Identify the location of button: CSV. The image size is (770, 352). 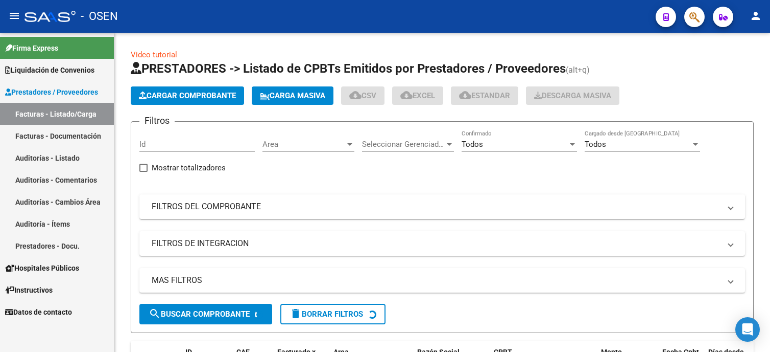
(363, 96).